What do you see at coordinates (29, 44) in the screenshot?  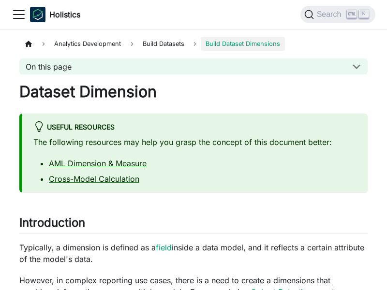 I see `a: Home page` at bounding box center [29, 44].